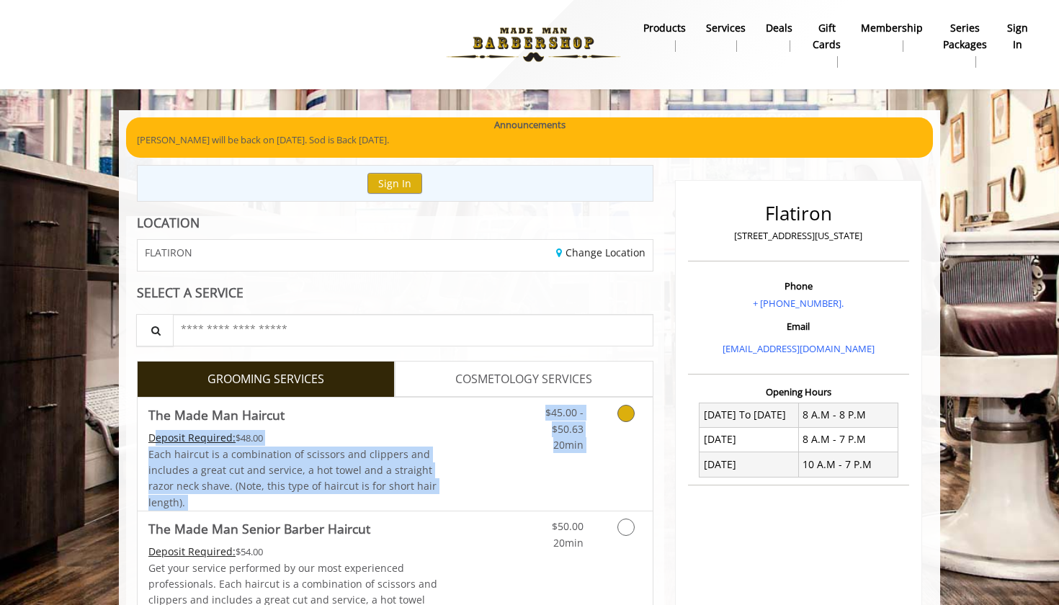 The height and width of the screenshot is (605, 1059). I want to click on a: Change Location, so click(601, 252).